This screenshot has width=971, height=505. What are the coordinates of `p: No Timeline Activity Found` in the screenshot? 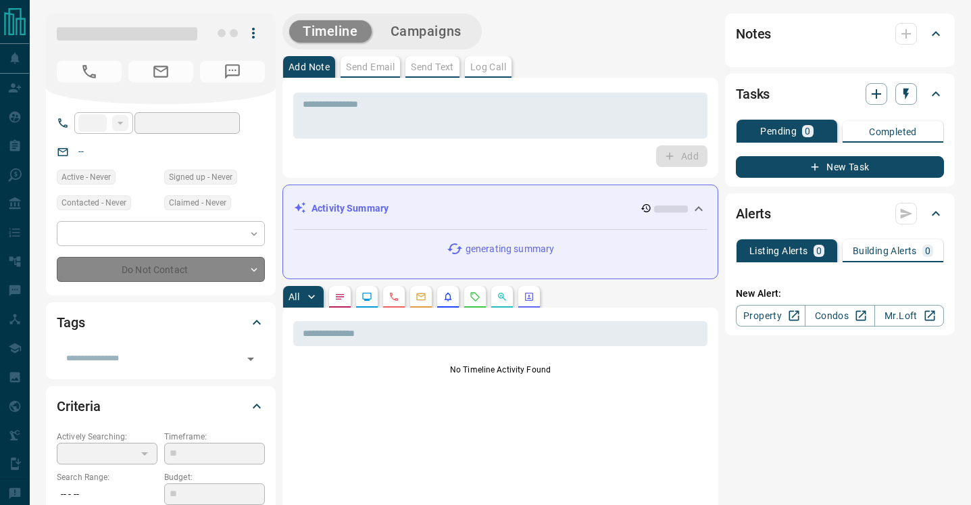 It's located at (500, 370).